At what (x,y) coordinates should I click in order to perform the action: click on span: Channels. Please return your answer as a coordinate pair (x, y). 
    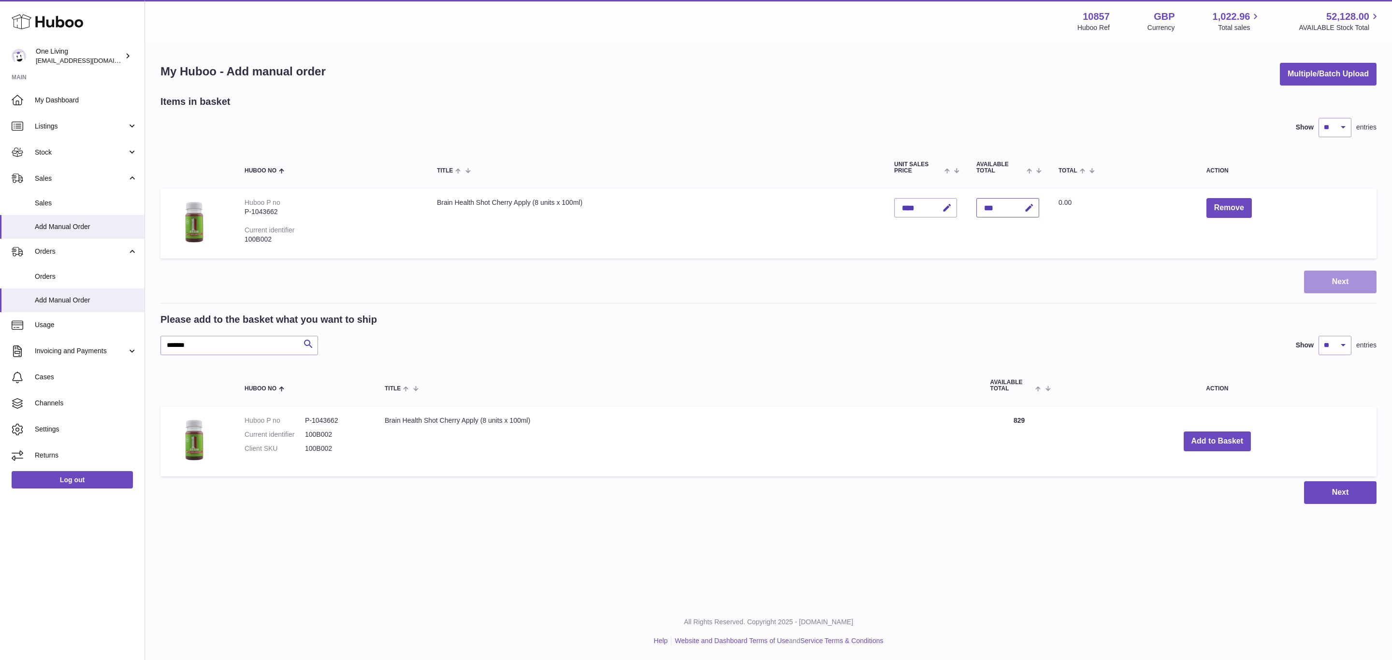
    Looking at the image, I should click on (86, 403).